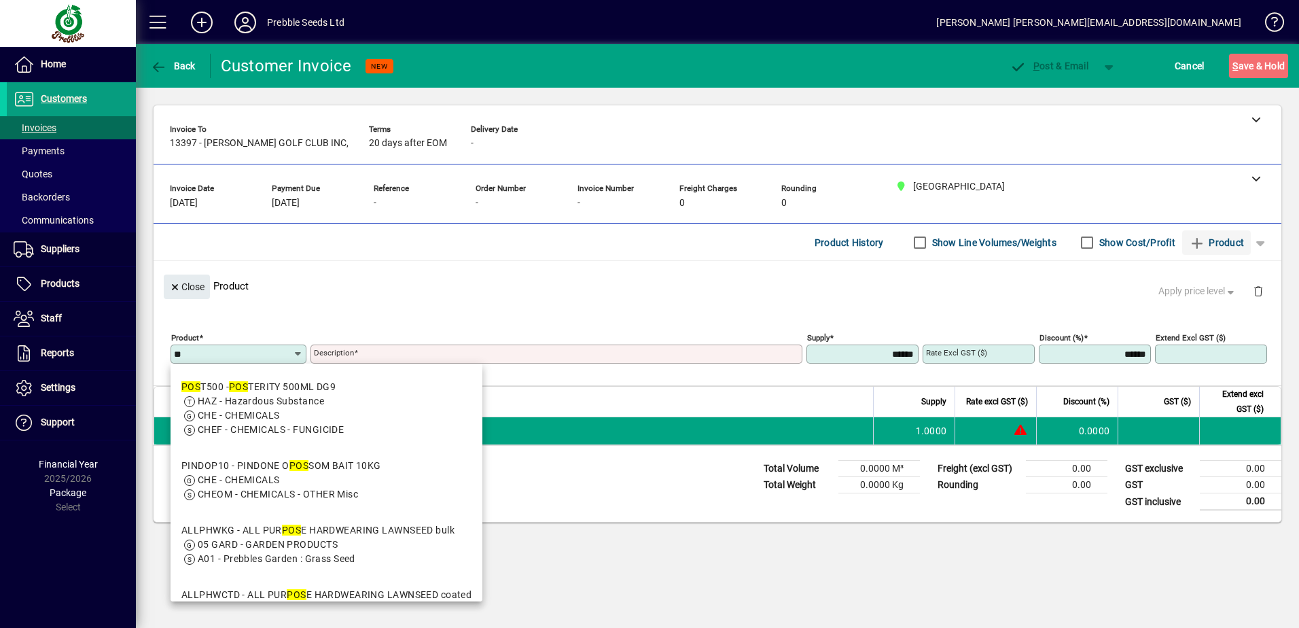 This screenshot has height=628, width=1299. Describe the element at coordinates (1036, 66) in the screenshot. I see `span: P` at that location.